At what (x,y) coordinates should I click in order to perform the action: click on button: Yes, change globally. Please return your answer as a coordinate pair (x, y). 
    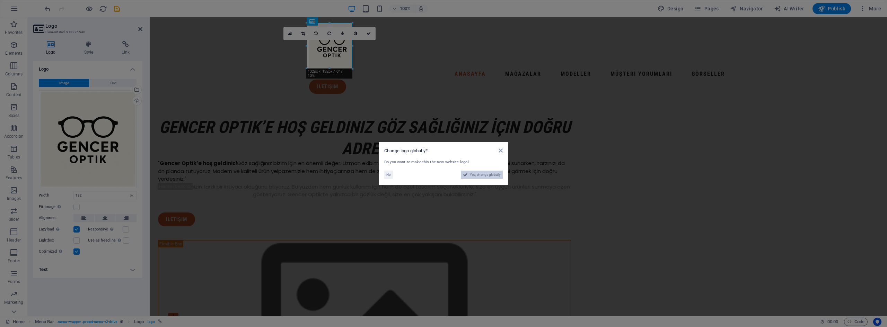
    Looking at the image, I should click on (482, 175).